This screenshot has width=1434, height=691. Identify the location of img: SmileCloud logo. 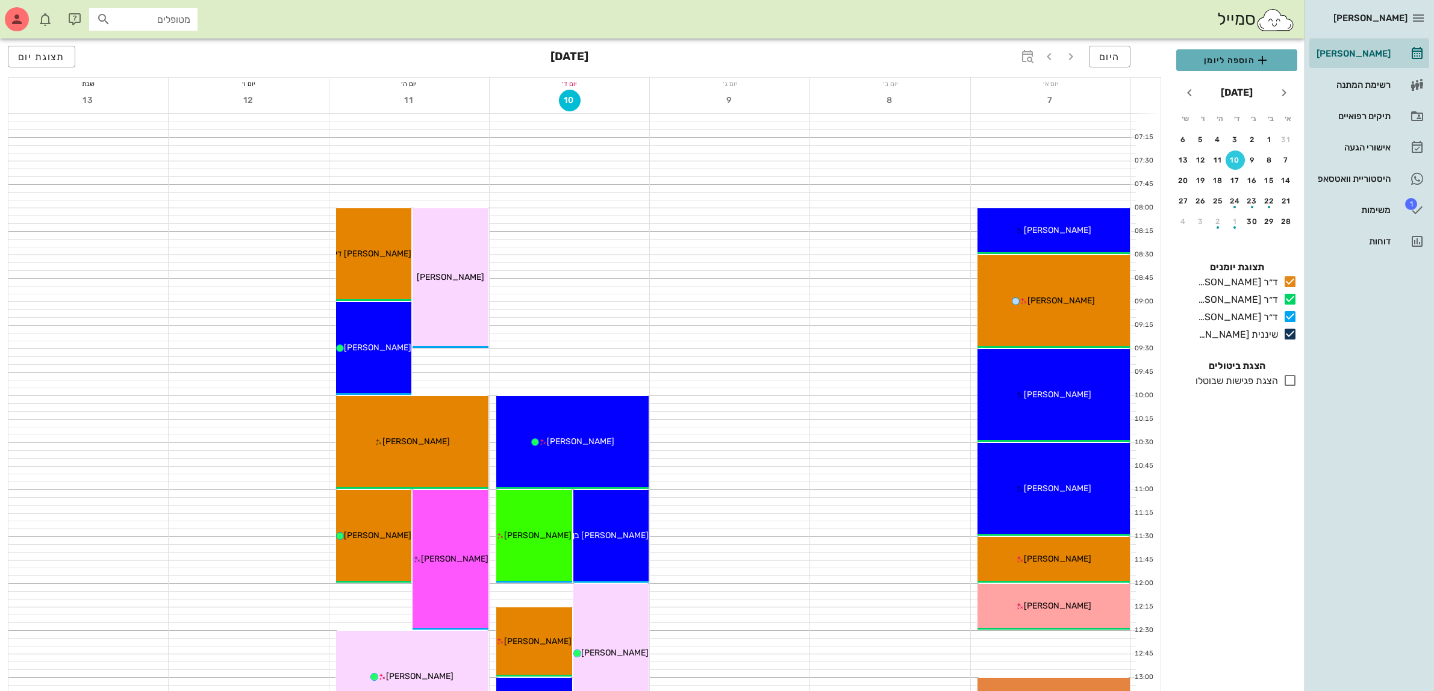
(1275, 20).